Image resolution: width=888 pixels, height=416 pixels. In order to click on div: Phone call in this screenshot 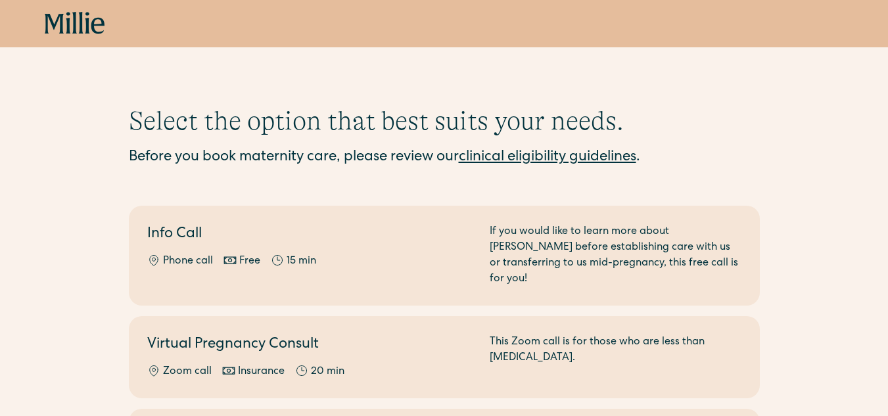, I will do `click(188, 261)`.